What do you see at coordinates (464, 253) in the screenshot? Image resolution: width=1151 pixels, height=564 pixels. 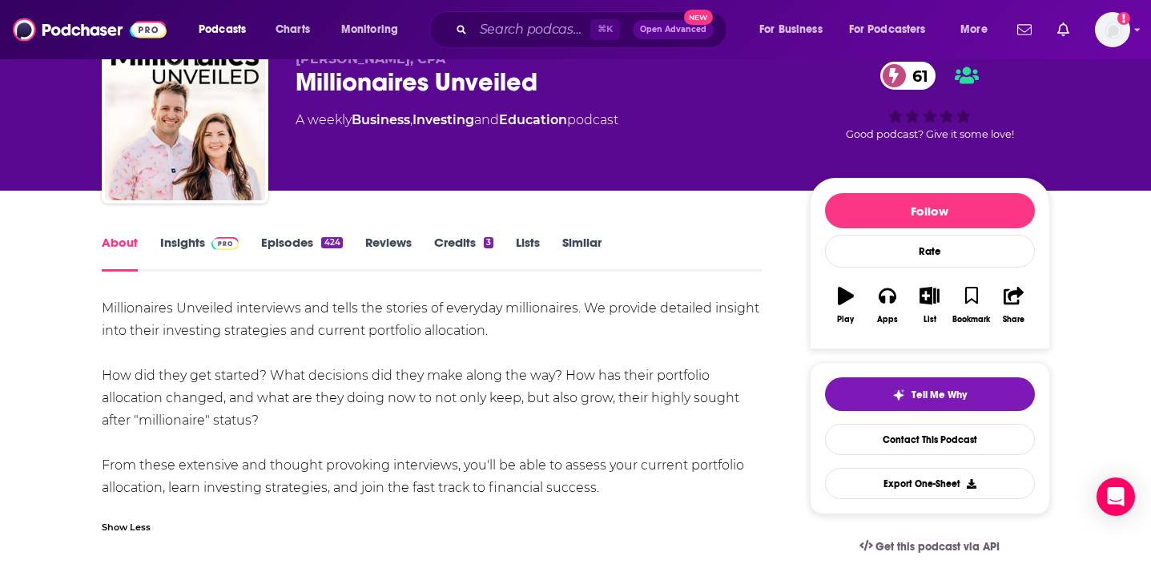 I see `a: Credits3` at bounding box center [464, 253].